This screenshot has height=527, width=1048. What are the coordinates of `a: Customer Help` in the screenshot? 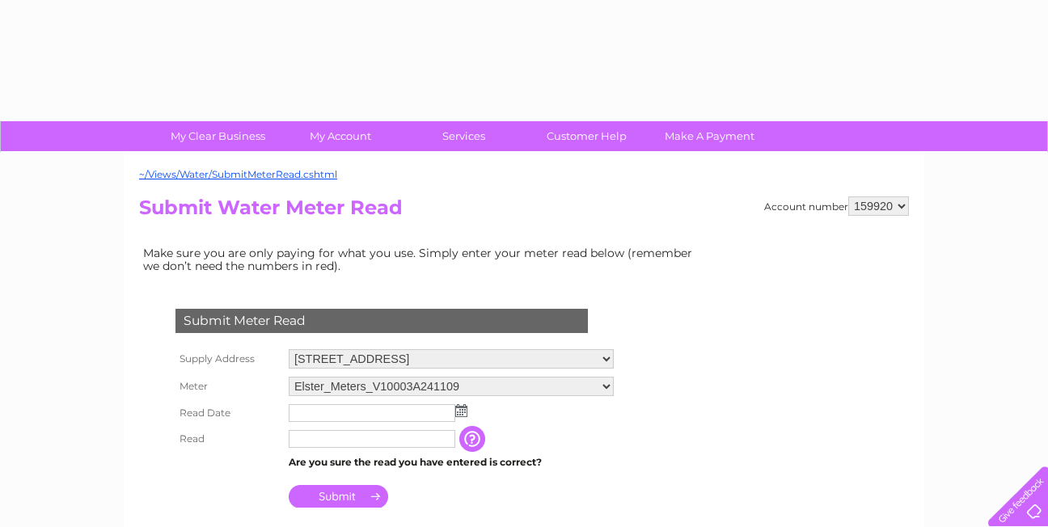 It's located at (586, 136).